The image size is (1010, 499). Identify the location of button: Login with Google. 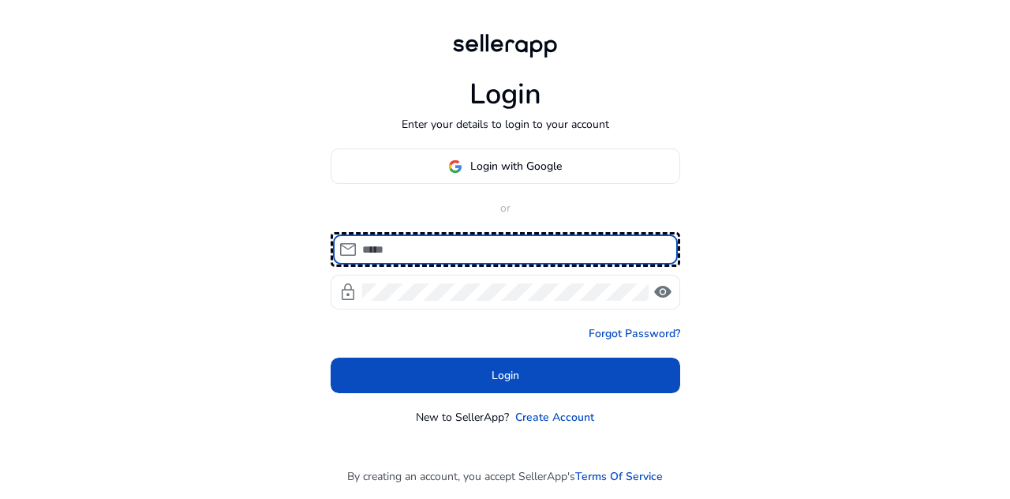
(505, 166).